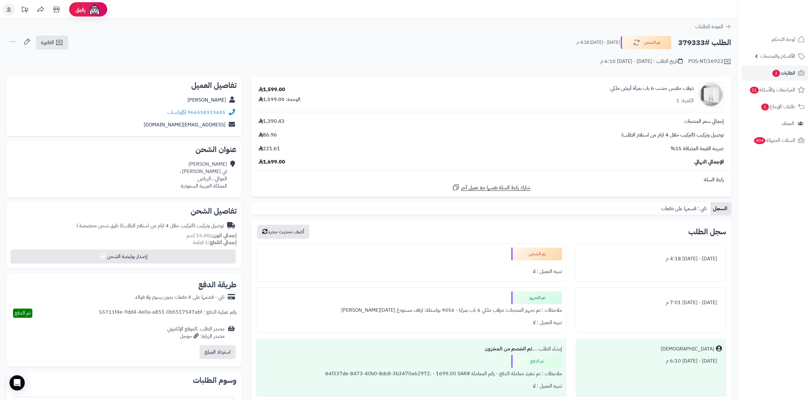 This screenshot has width=812, height=400. What do you see at coordinates (222, 242) in the screenshot?
I see `strong: إجمالي القطع:` at bounding box center [222, 242].